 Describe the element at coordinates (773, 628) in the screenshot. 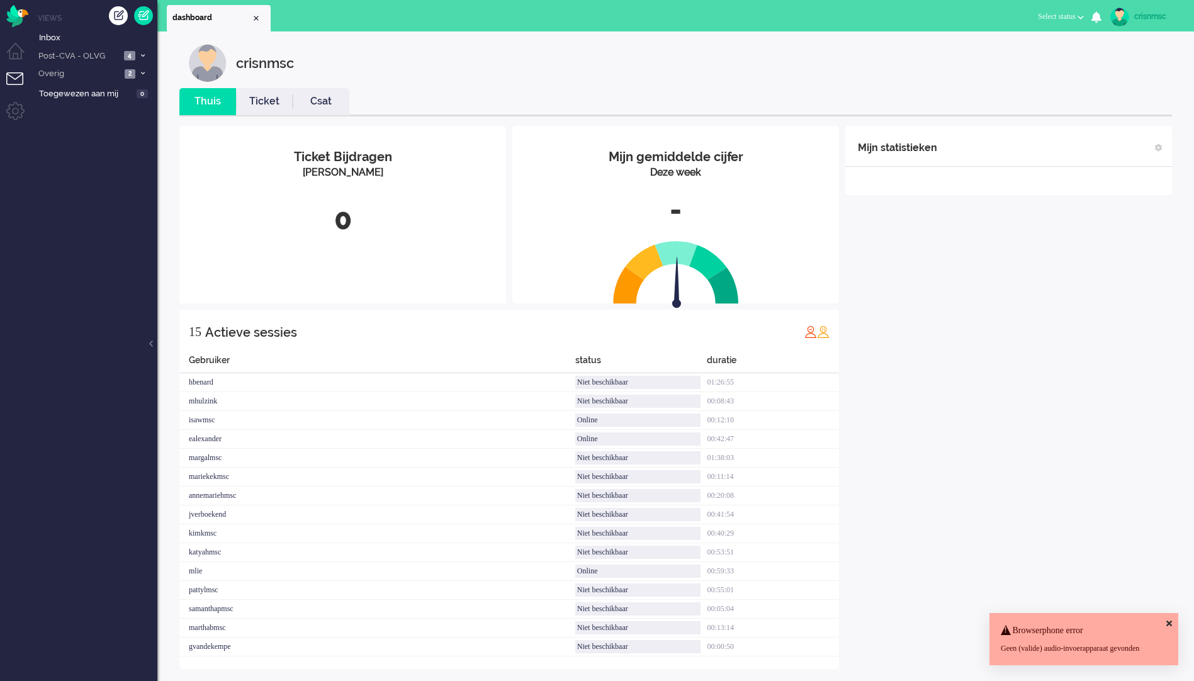

I see `div: 00:13:14` at that location.